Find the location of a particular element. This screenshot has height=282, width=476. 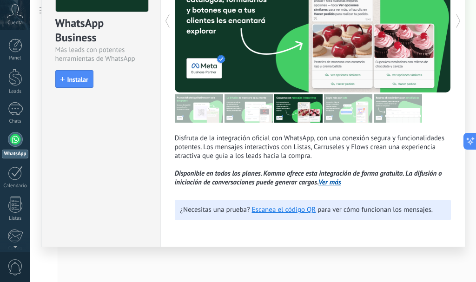

button: Instalar is located at coordinates (74, 79).